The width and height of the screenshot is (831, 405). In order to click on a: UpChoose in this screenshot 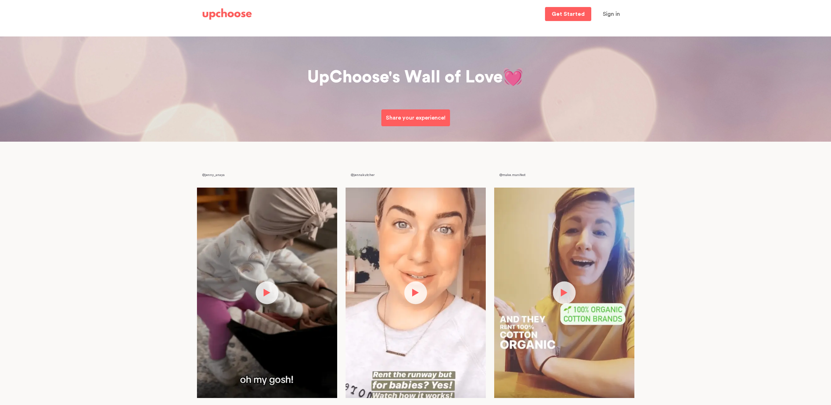, I will do `click(227, 14)`.